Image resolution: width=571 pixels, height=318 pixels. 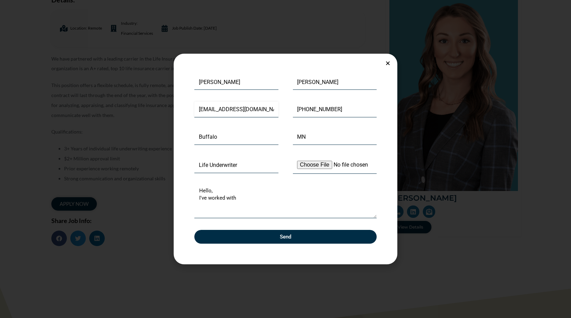 I want to click on input: Last Name, so click(x=335, y=82).